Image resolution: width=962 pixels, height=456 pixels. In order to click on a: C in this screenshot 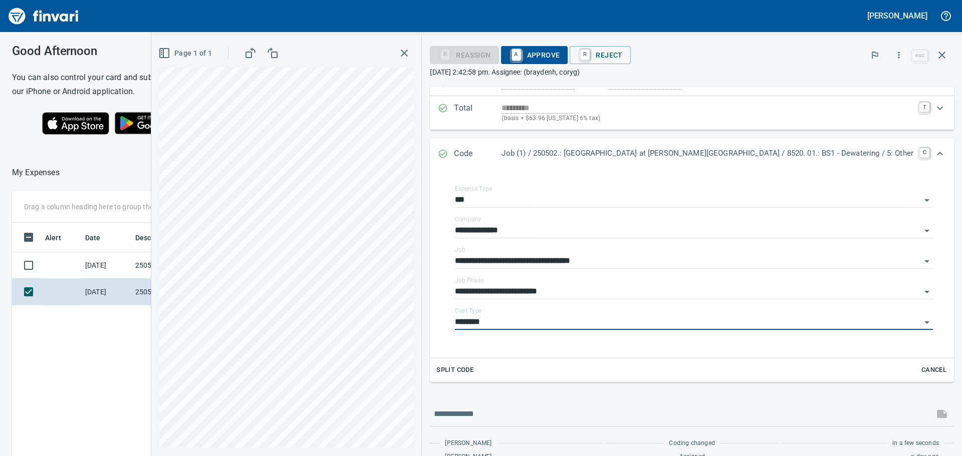, I will do `click(924, 153)`.